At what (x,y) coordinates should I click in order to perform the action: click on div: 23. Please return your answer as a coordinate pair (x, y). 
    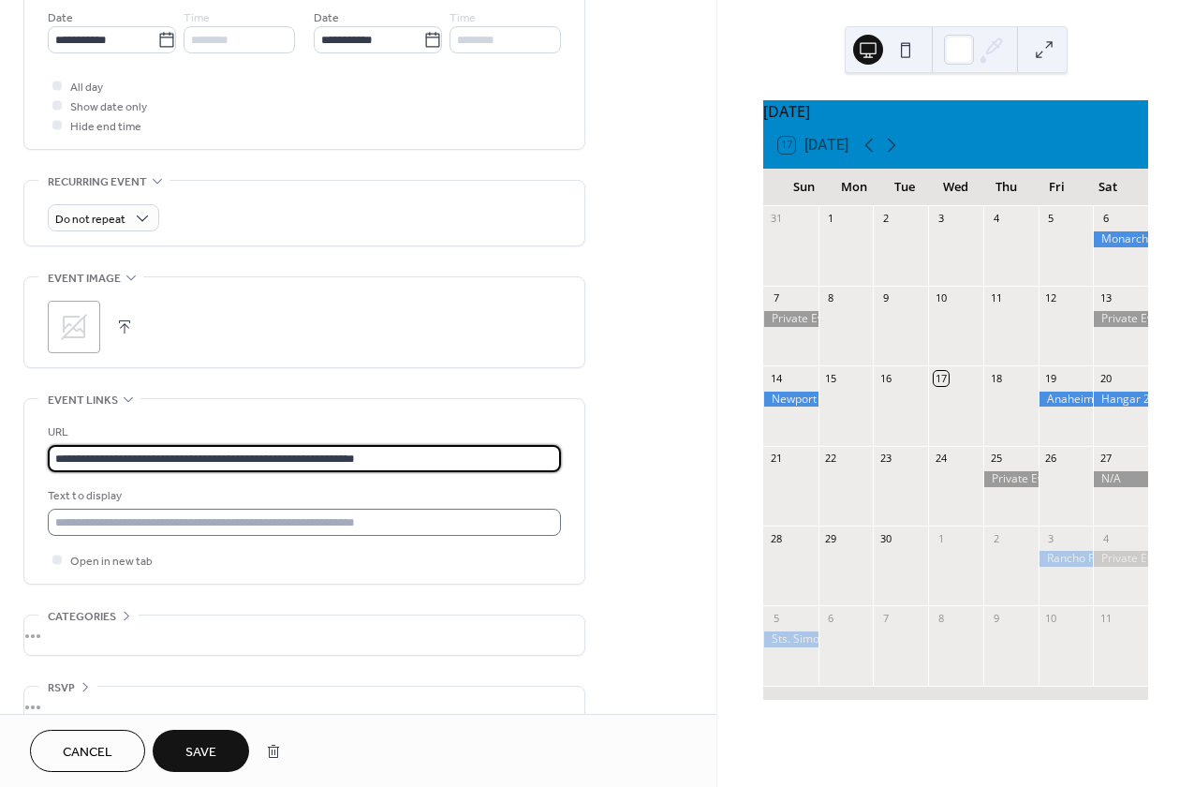
    Looking at the image, I should click on (885, 458).